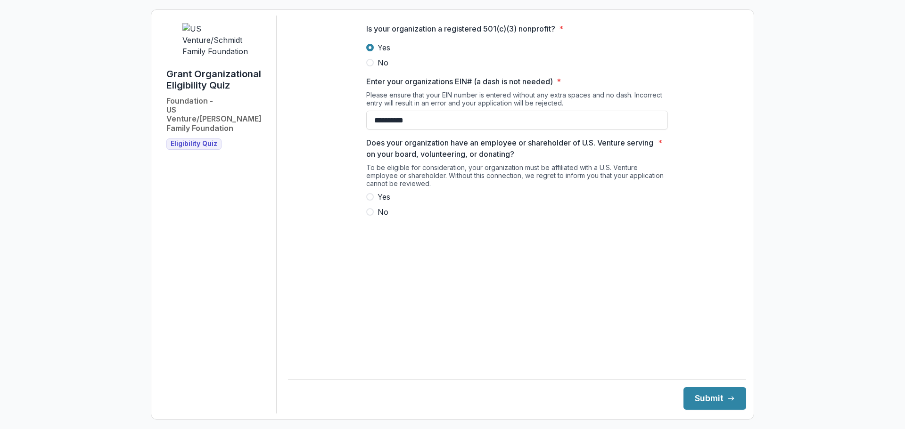 This screenshot has width=905, height=429. I want to click on span: Eligibility Quiz, so click(194, 144).